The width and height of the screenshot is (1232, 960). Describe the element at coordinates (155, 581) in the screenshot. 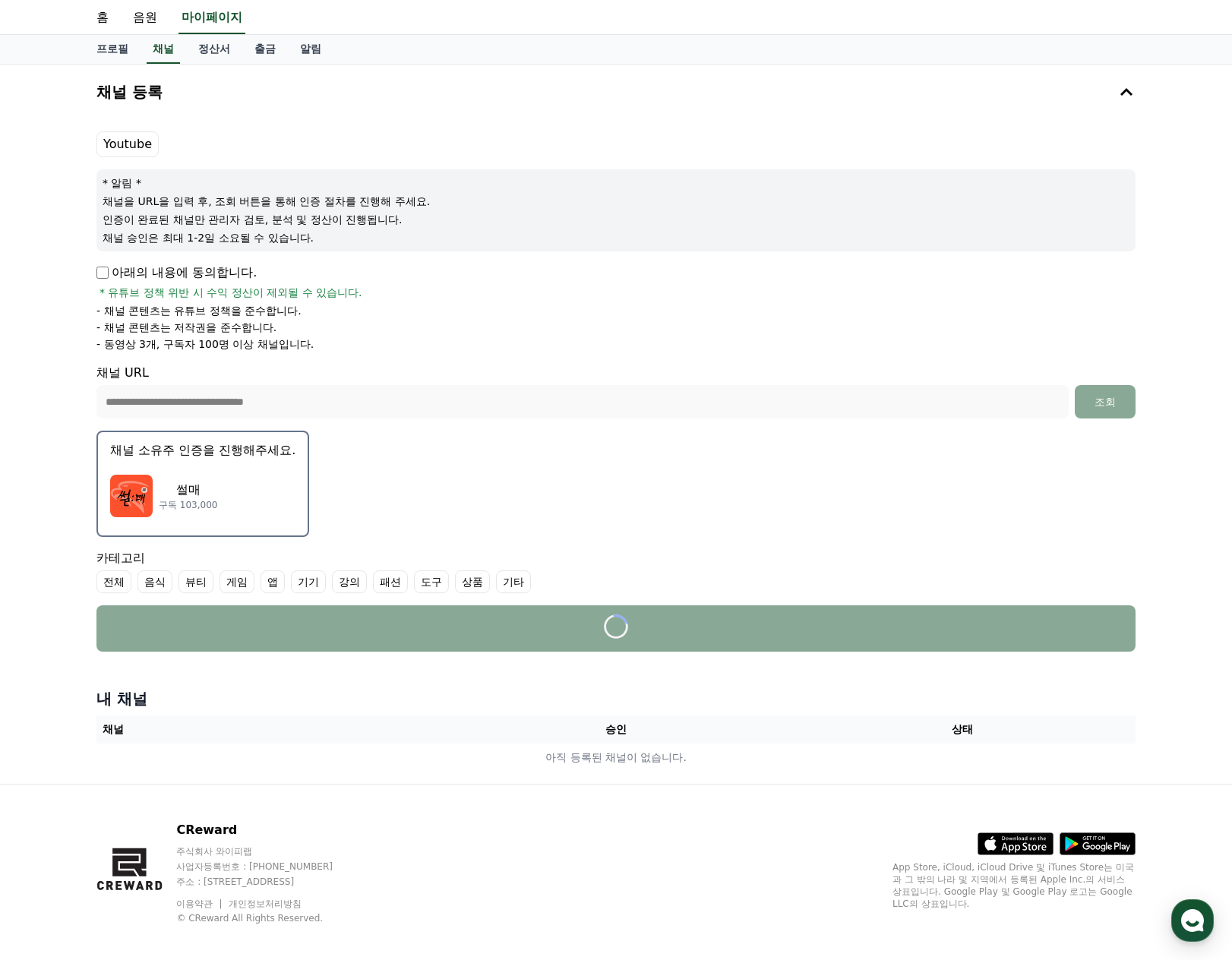

I see `label: 음식` at that location.